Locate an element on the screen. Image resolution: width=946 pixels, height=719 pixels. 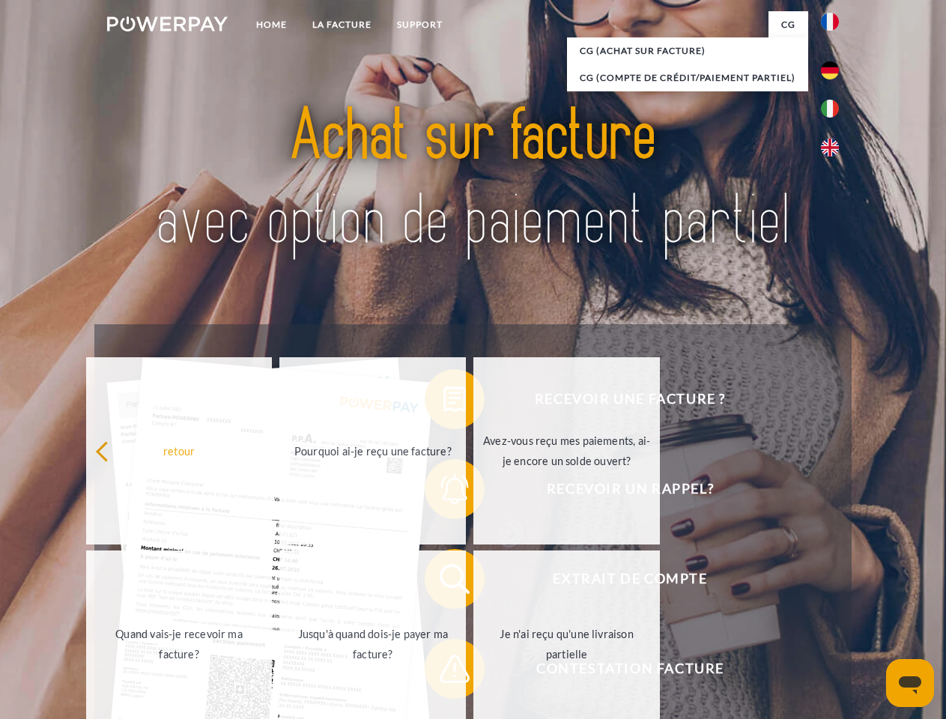
img: logo-powerpay-white.svg is located at coordinates (167, 24).